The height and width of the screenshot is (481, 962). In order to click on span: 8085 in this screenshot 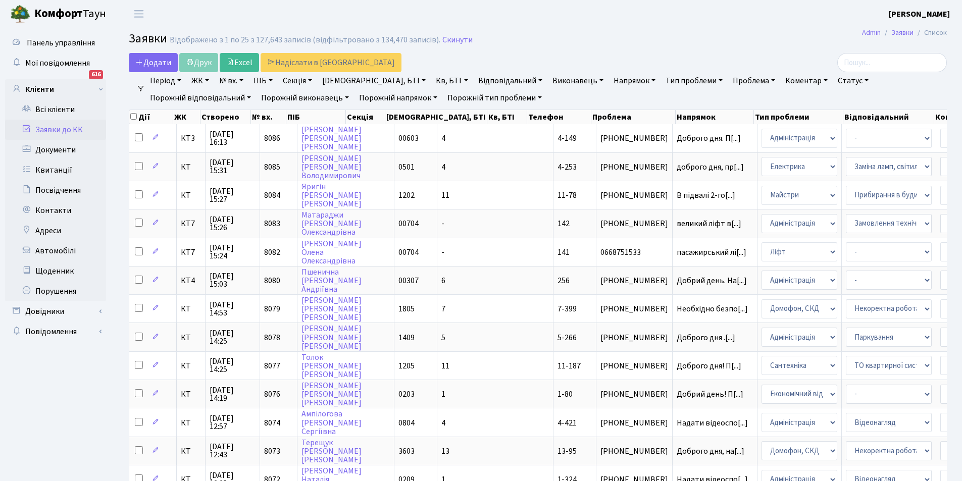, I will do `click(272, 167)`.